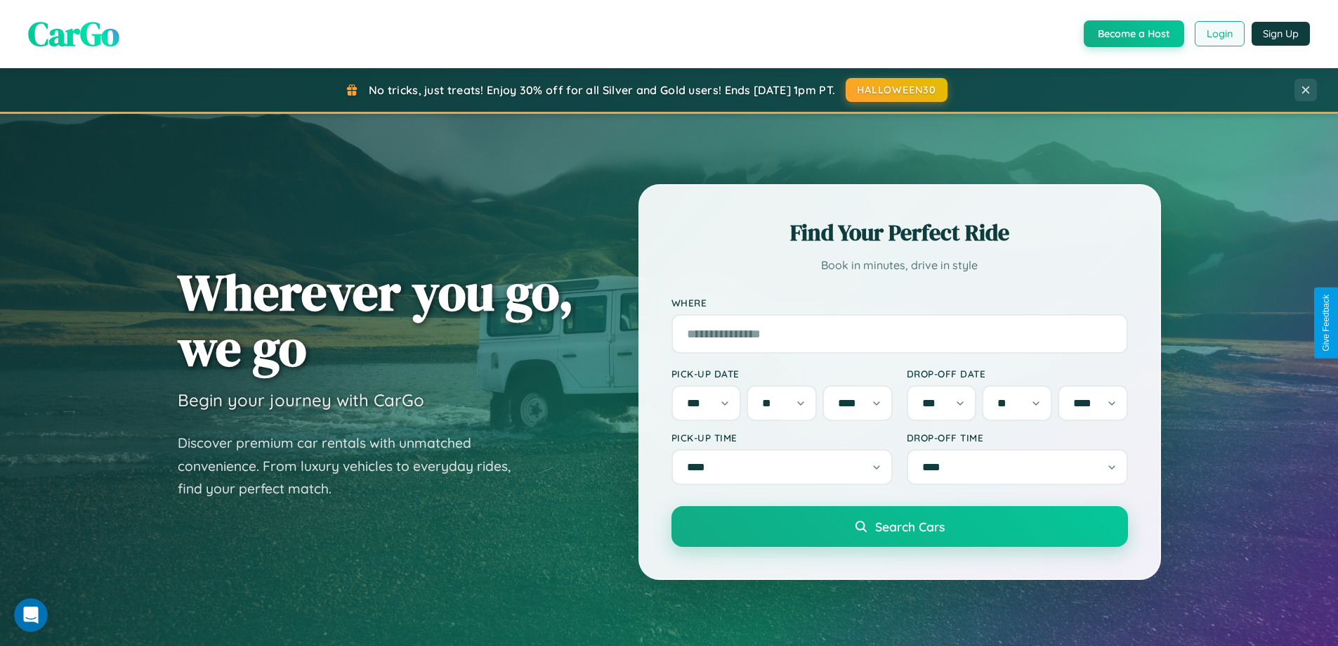  I want to click on label: Drop-off Date, so click(1017, 373).